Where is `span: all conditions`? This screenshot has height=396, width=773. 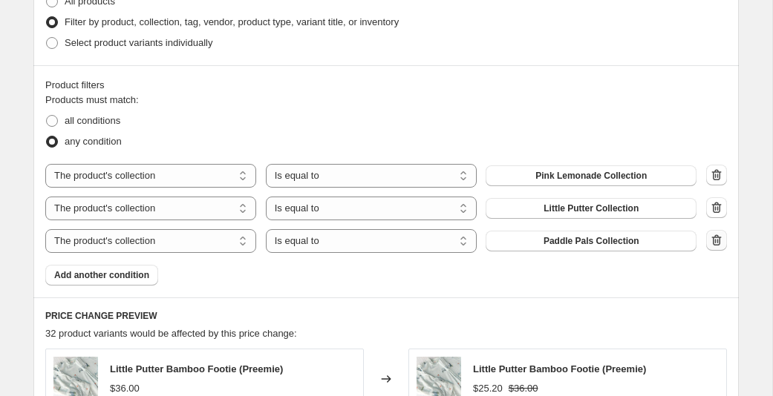
span: all conditions is located at coordinates (92, 120).